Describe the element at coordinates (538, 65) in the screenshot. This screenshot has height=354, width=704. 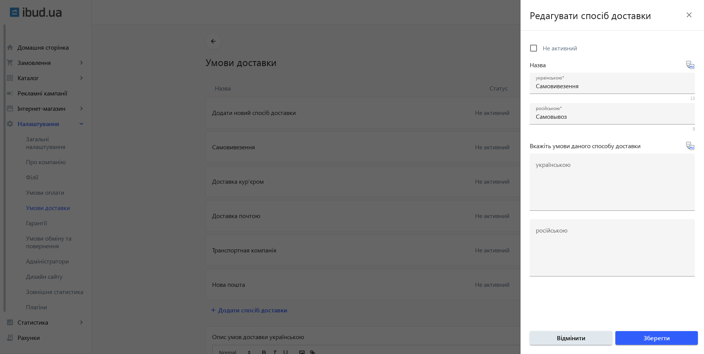
I see `span: Назва` at that location.